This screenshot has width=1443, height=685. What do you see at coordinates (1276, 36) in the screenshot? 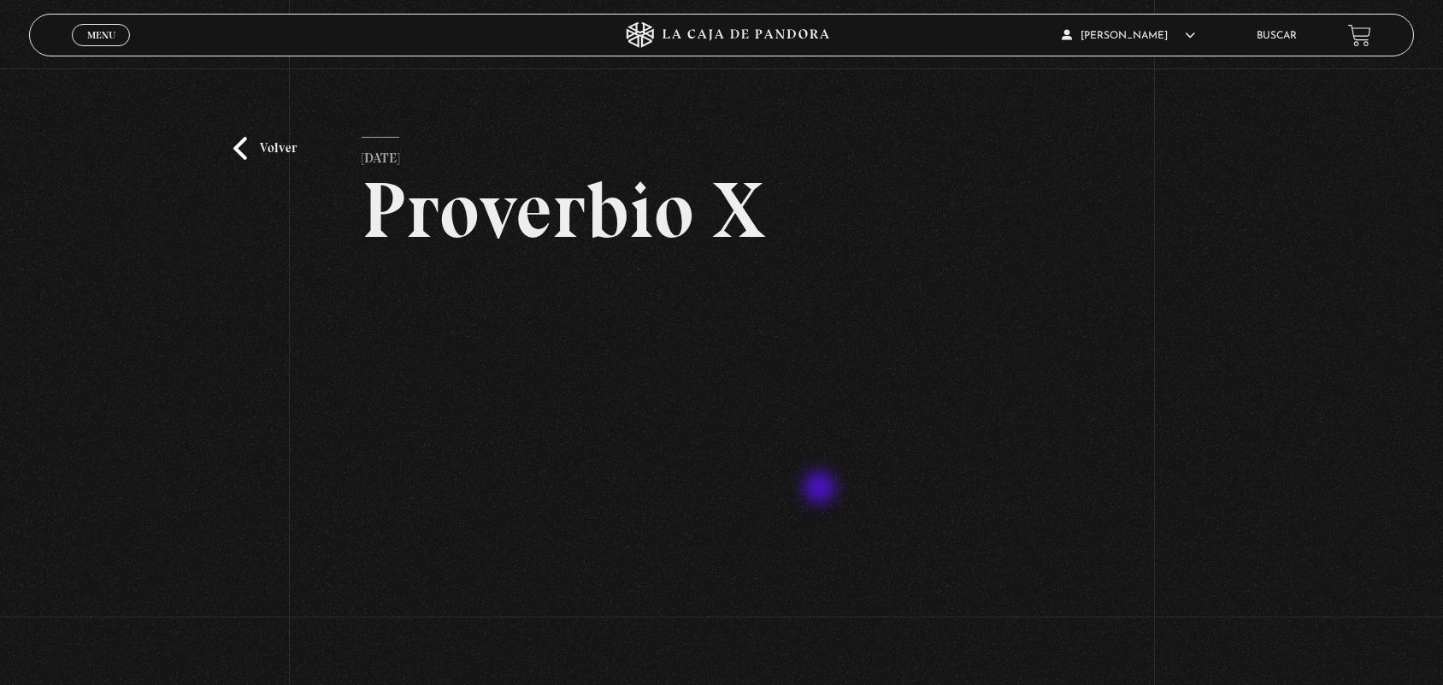
I see `a: Buscar` at bounding box center [1276, 36].